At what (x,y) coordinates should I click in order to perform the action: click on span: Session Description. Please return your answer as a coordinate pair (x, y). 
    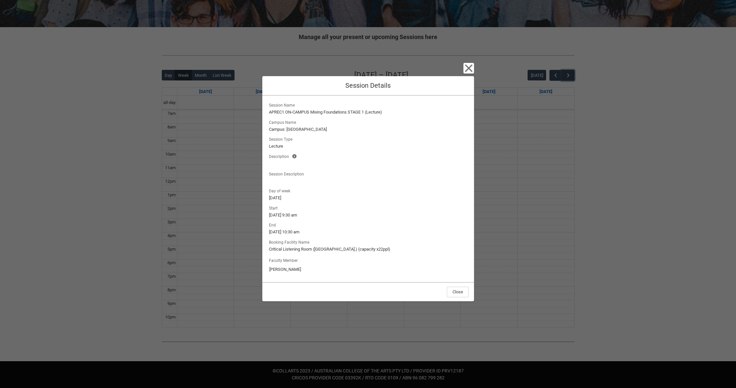
    Looking at the image, I should click on (288, 173).